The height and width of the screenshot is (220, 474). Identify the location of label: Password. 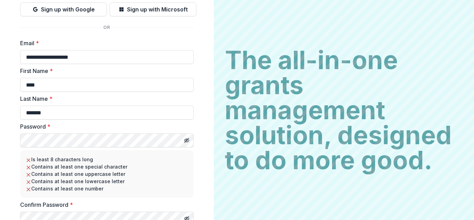
(105, 126).